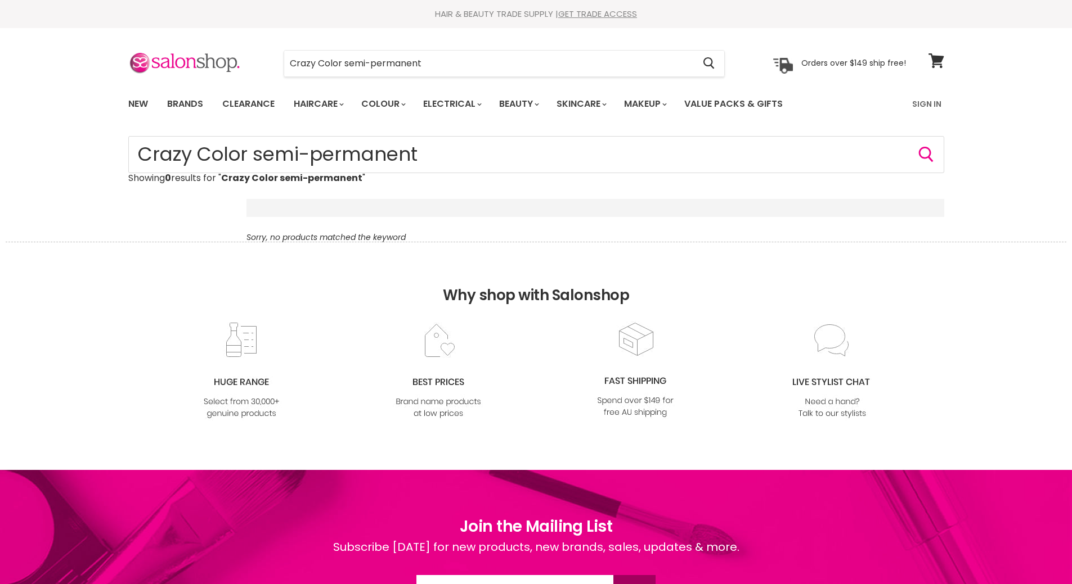 The height and width of the screenshot is (584, 1072). I want to click on a: Colour, so click(383, 104).